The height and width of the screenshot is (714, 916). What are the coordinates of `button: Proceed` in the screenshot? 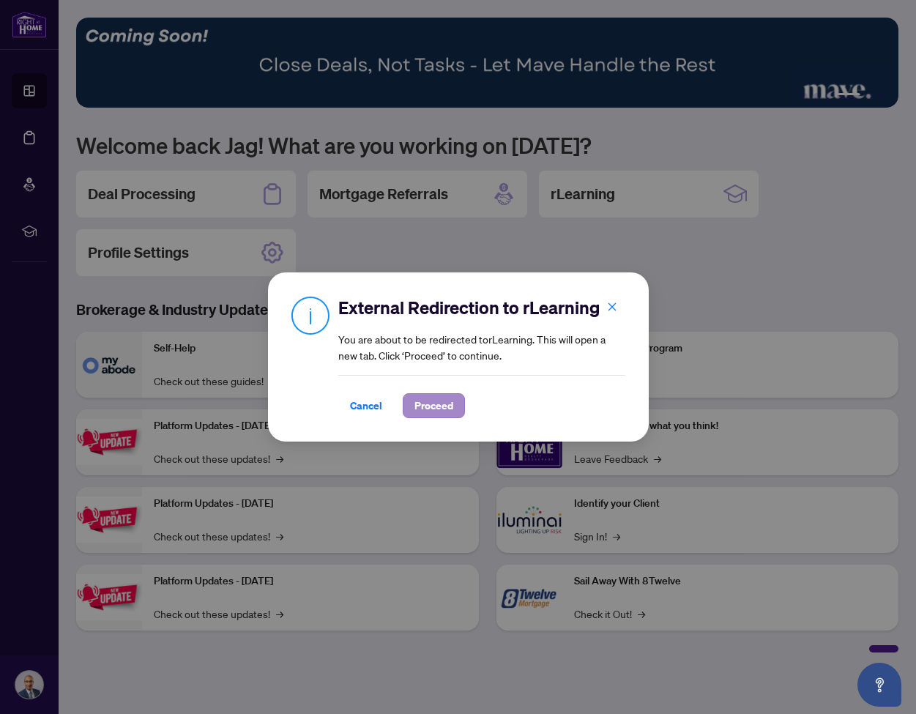 It's located at (433, 406).